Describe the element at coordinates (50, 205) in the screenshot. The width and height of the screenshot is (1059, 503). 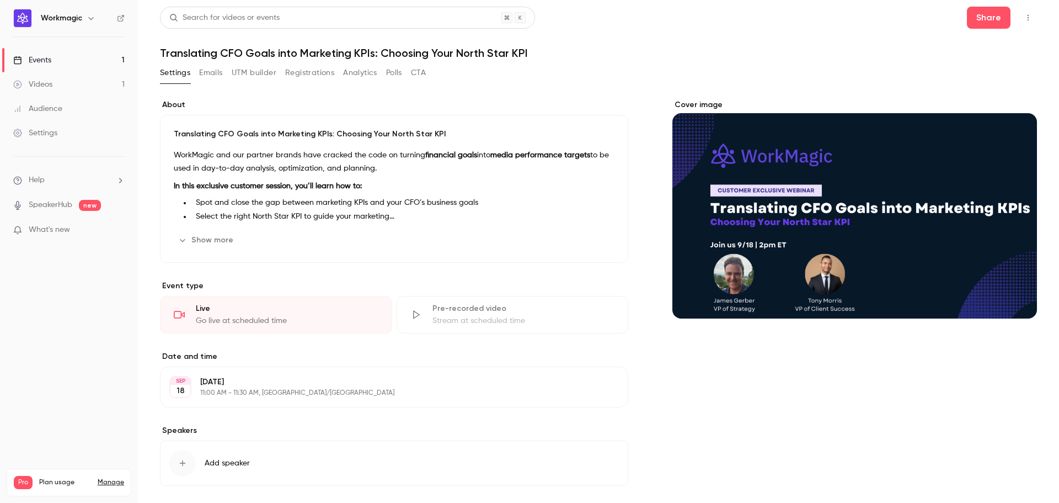
I see `a: SpeakerHub` at that location.